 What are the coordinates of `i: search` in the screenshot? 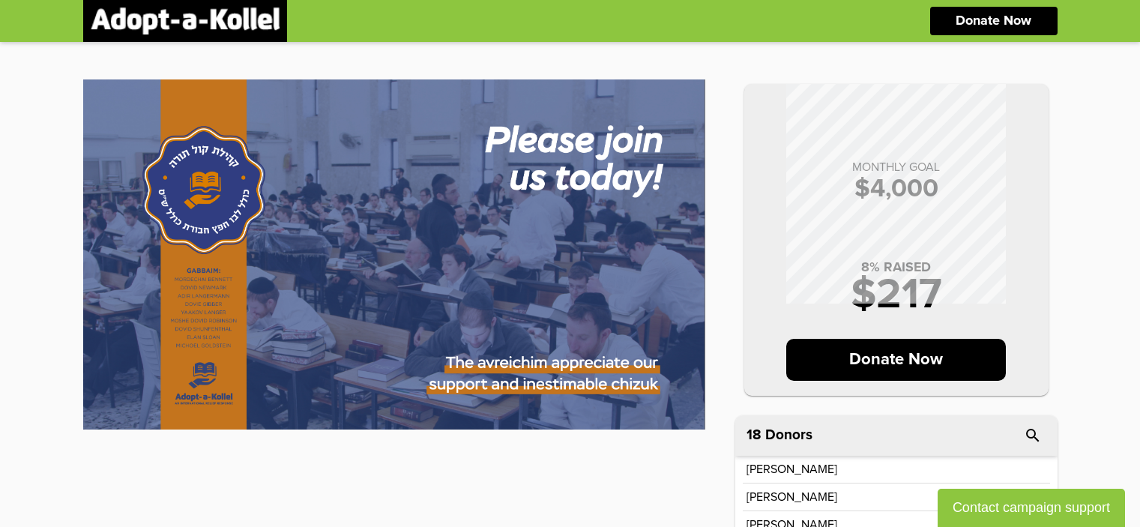 It's located at (1033, 436).